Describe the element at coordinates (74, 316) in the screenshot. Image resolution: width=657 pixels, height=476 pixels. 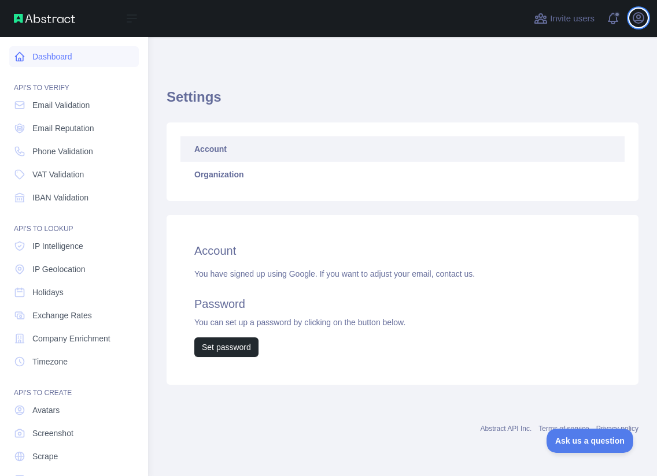
I see `a: Exchange Rates` at that location.